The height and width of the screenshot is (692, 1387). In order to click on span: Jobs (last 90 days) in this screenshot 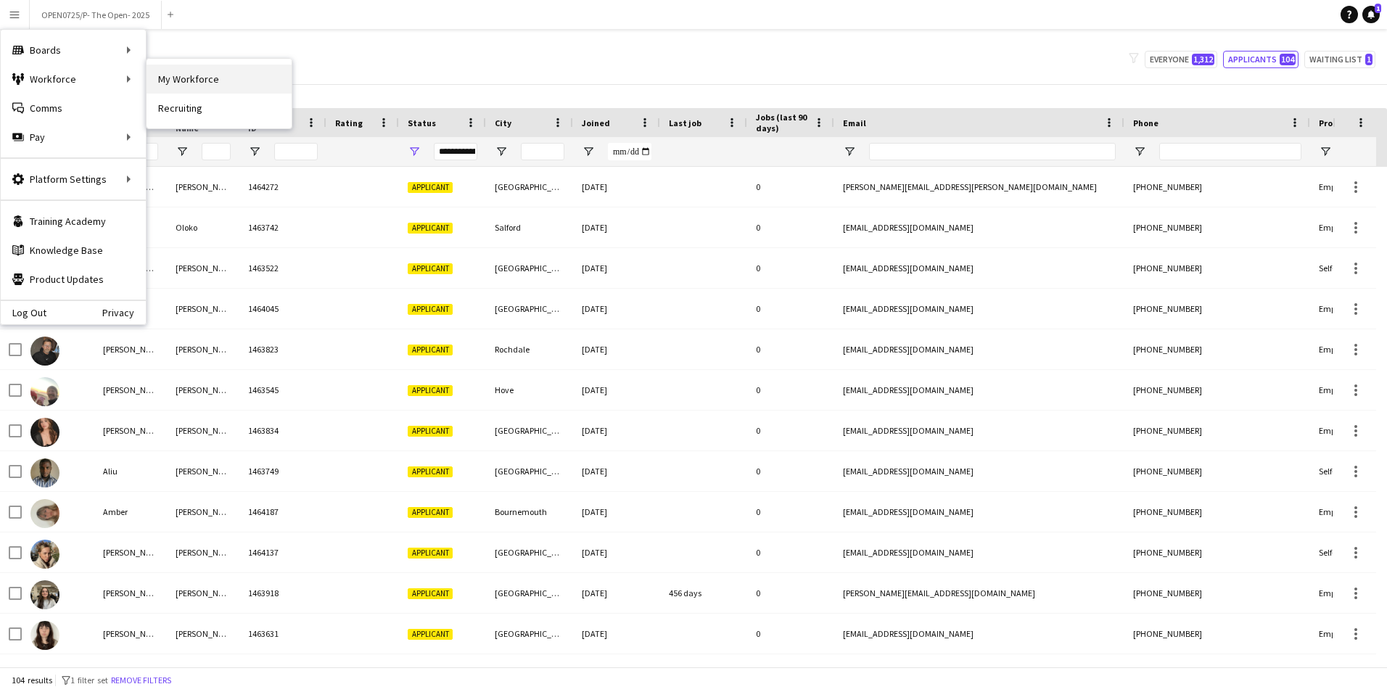, I will do `click(782, 123)`.